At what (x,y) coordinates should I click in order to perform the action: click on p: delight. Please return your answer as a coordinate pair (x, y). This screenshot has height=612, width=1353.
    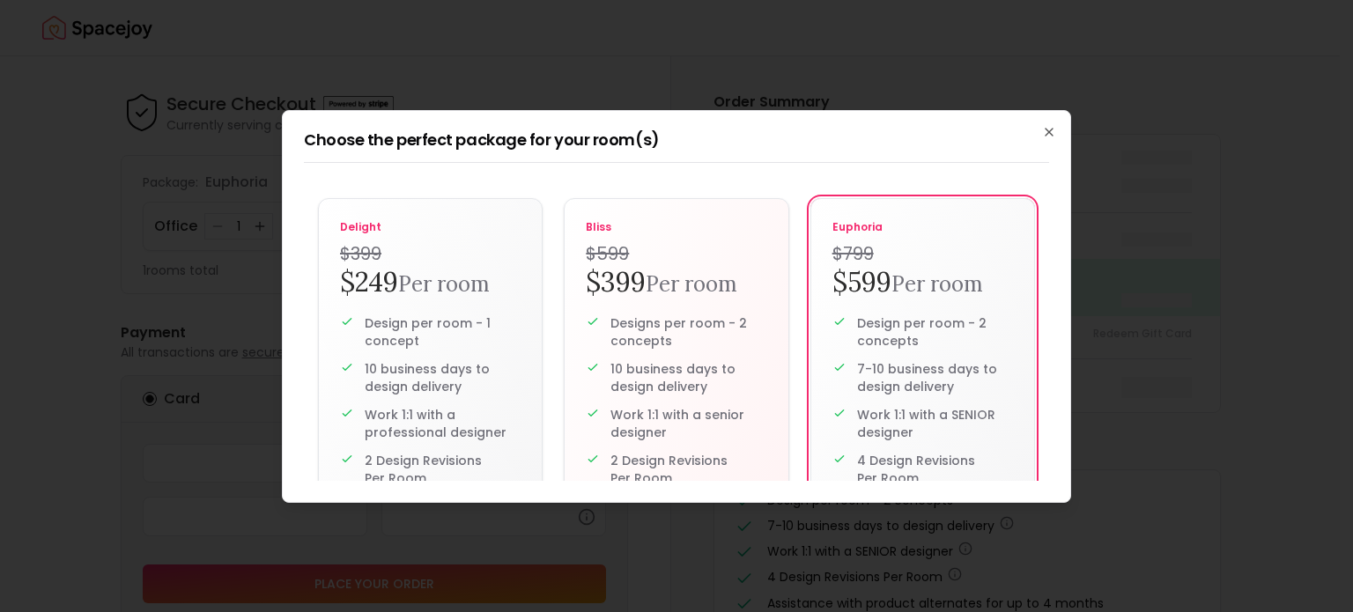
    Looking at the image, I should click on (430, 227).